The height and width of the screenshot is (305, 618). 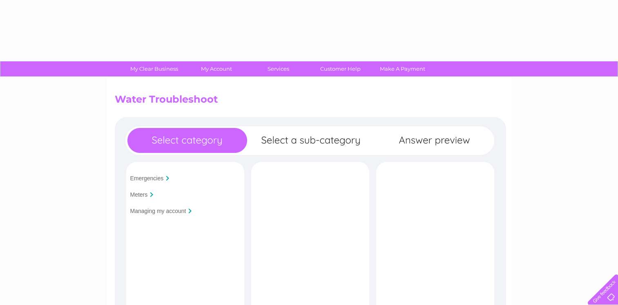 I want to click on input: Managing my account, so click(x=158, y=211).